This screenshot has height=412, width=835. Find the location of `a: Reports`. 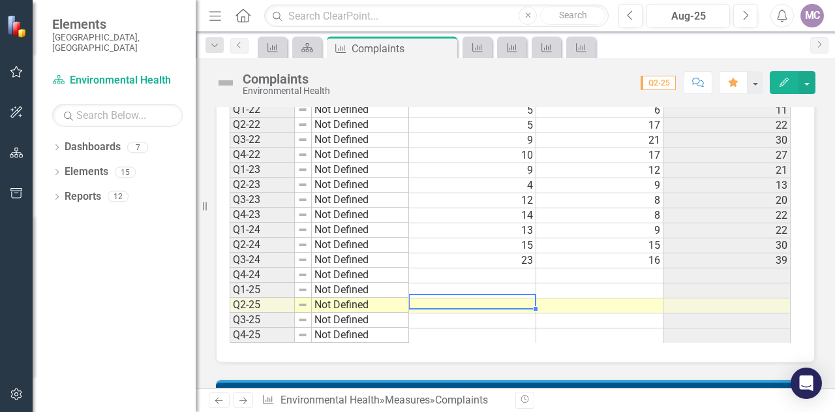

a: Reports is located at coordinates (83, 196).